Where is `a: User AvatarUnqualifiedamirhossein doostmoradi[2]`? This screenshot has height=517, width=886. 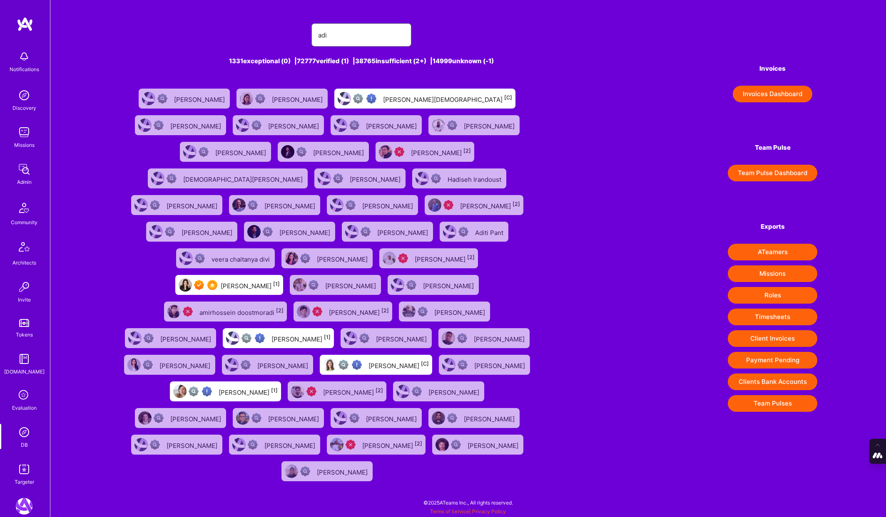
a: User AvatarUnqualifiedamirhossein doostmoradi[2] is located at coordinates (225, 312).